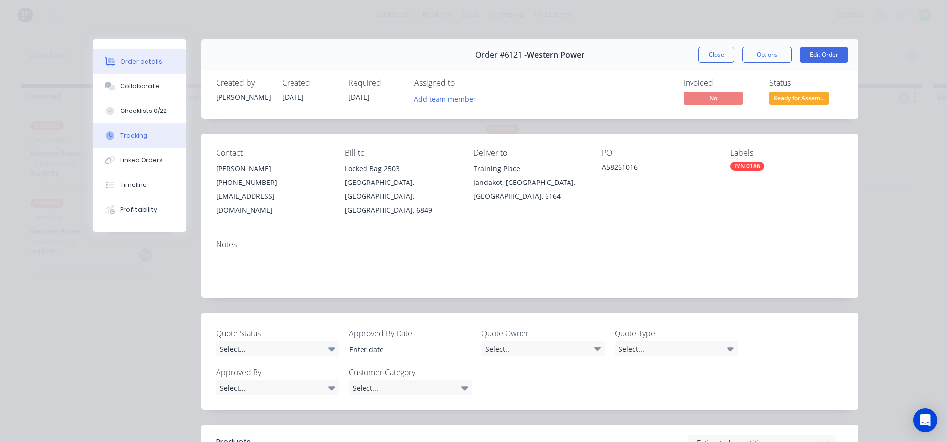  Describe the element at coordinates (278, 373) in the screenshot. I see `label: Approved By` at that location.